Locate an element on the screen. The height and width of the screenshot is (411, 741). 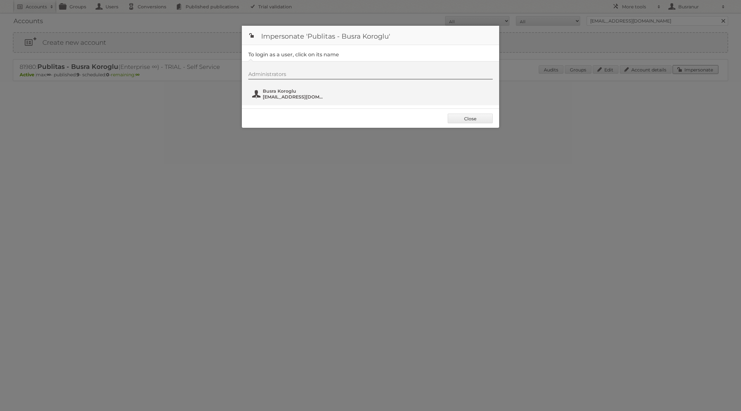
h1: Impersonate 'Publitas - Busra Koroglu' is located at coordinates (370, 35).